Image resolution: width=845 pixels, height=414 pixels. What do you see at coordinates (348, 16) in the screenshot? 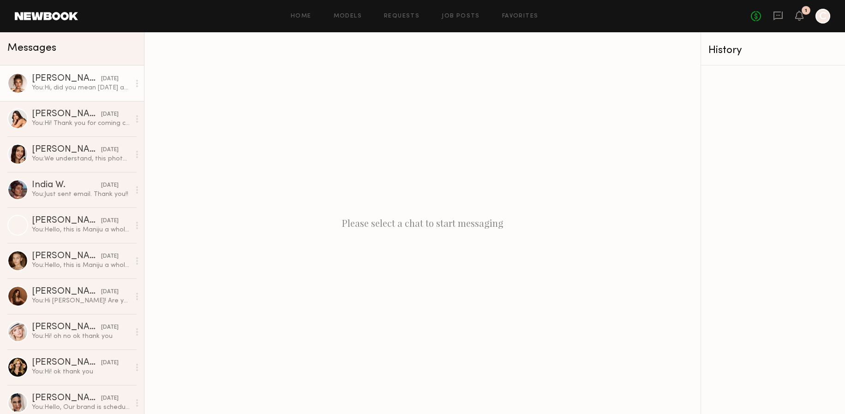
I see `a: Models` at bounding box center [348, 16].